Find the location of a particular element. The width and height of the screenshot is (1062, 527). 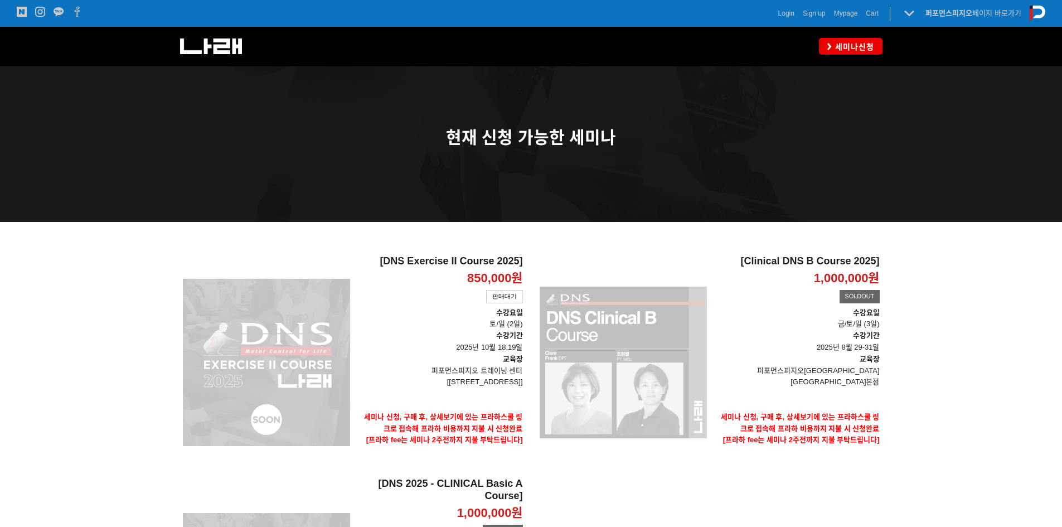

h2: [DNS Exercise II Course 2025] is located at coordinates (440, 262).